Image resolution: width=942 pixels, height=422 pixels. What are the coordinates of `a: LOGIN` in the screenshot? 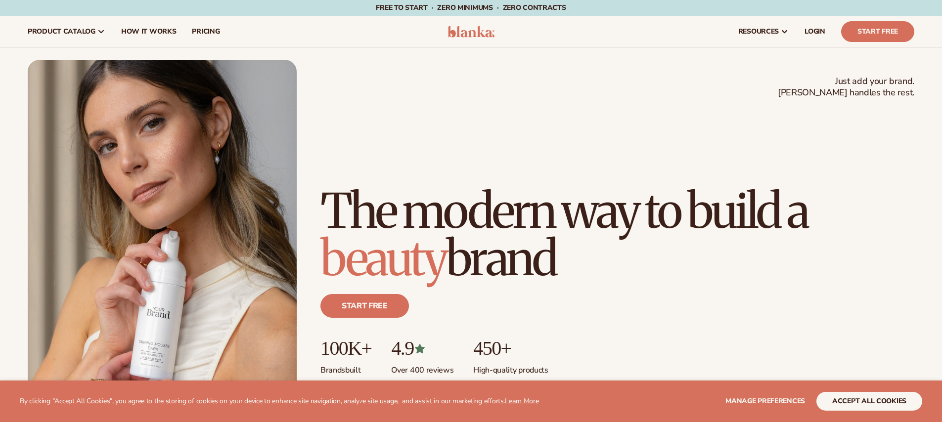 It's located at (815, 32).